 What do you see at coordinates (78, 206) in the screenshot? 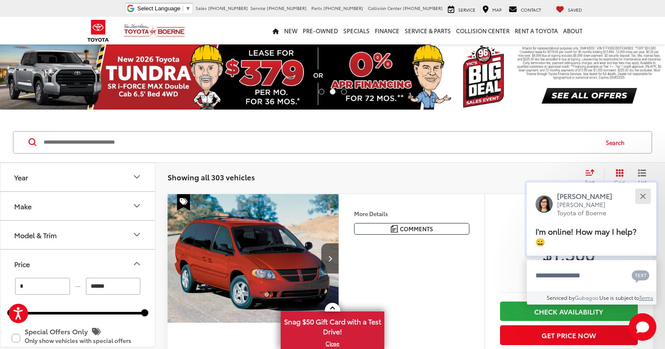
I see `button: MakeMake` at bounding box center [78, 206].